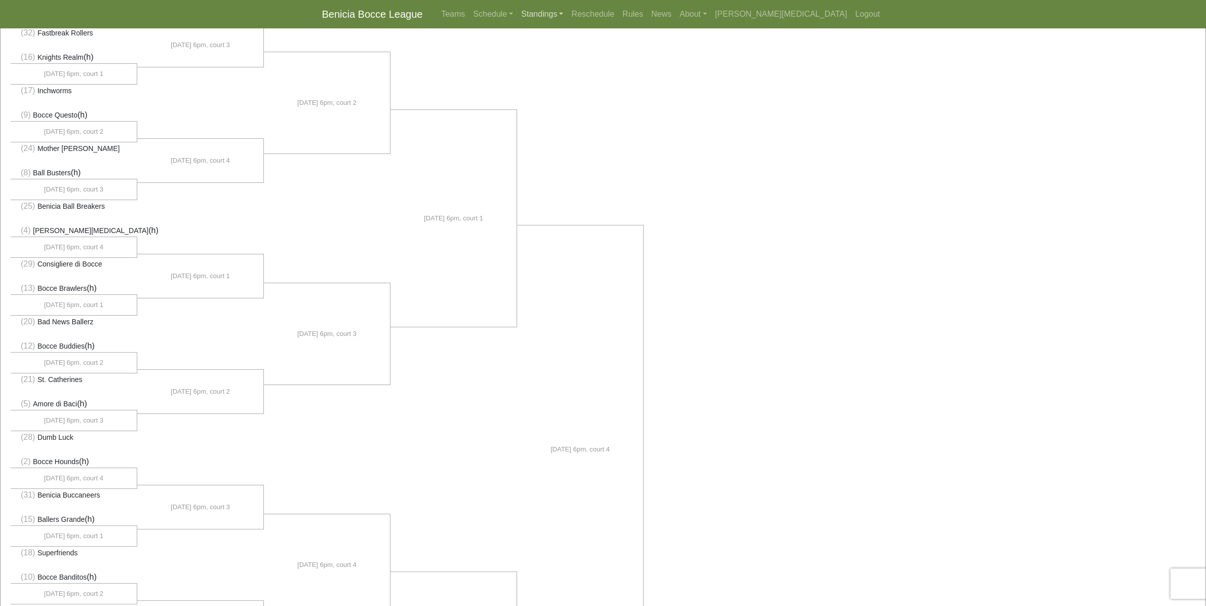 The image size is (1206, 606). Describe the element at coordinates (28, 206) in the screenshot. I see `span: (25)` at that location.